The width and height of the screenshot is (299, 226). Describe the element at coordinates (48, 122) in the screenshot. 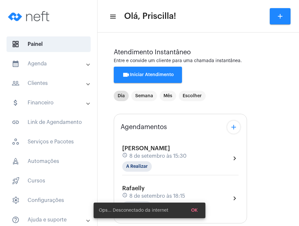

I see `span: Link de Agendamento` at that location.